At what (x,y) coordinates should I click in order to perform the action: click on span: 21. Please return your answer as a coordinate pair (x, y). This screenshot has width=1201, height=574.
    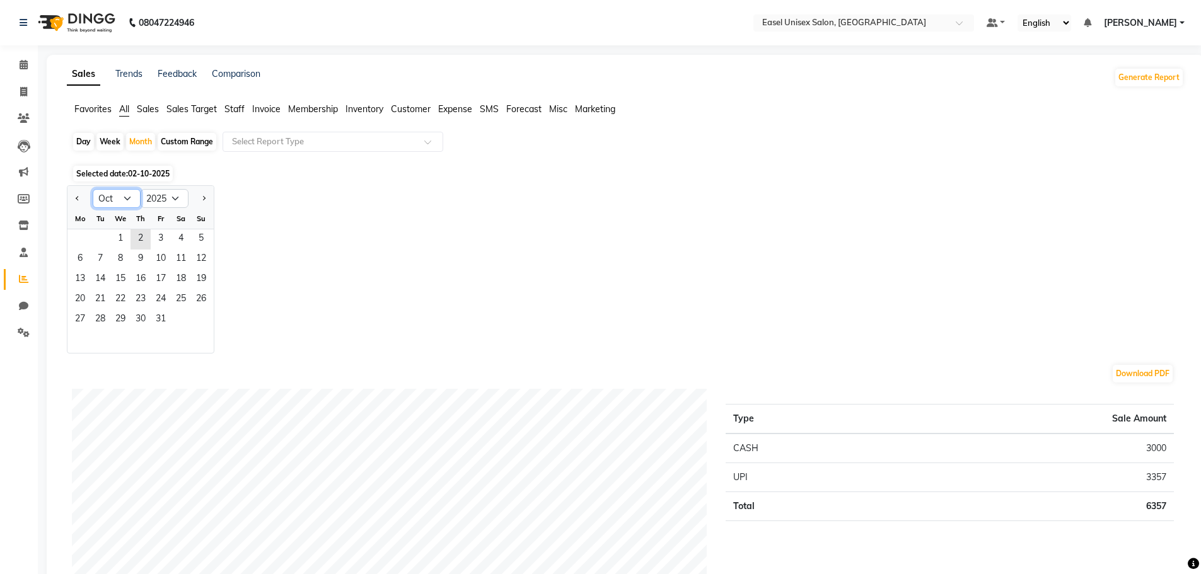
    Looking at the image, I should click on (100, 300).